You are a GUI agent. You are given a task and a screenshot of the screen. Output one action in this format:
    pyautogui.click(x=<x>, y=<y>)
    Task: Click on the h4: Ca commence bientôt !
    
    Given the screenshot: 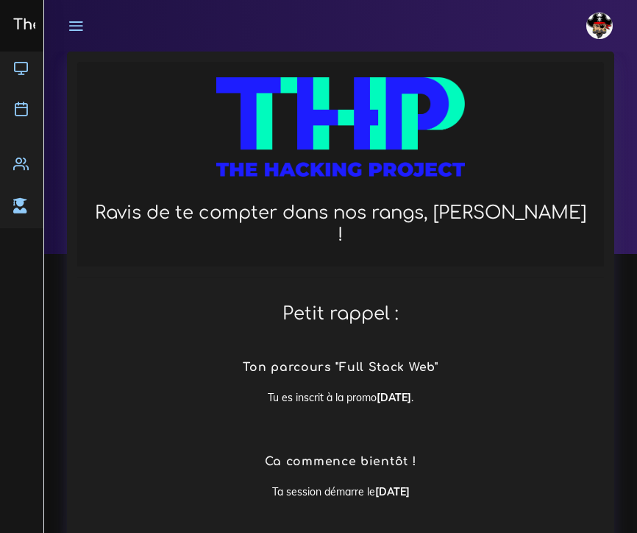 What is the action you would take?
    pyautogui.click(x=341, y=461)
    